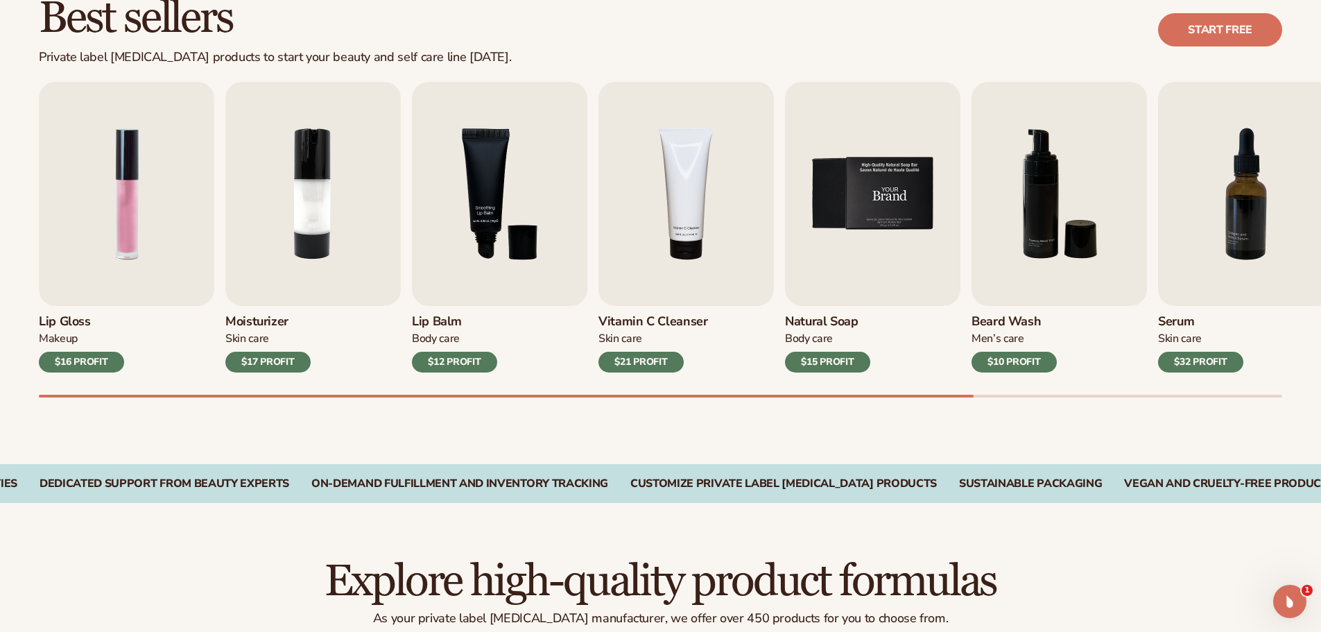 This screenshot has height=632, width=1321. What do you see at coordinates (660, 581) in the screenshot?
I see `h2: Explore high-quality product formulas` at bounding box center [660, 581].